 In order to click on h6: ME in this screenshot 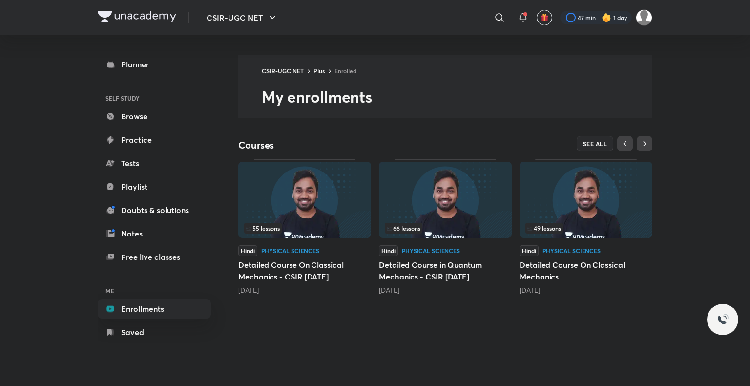, I will do `click(154, 291)`.